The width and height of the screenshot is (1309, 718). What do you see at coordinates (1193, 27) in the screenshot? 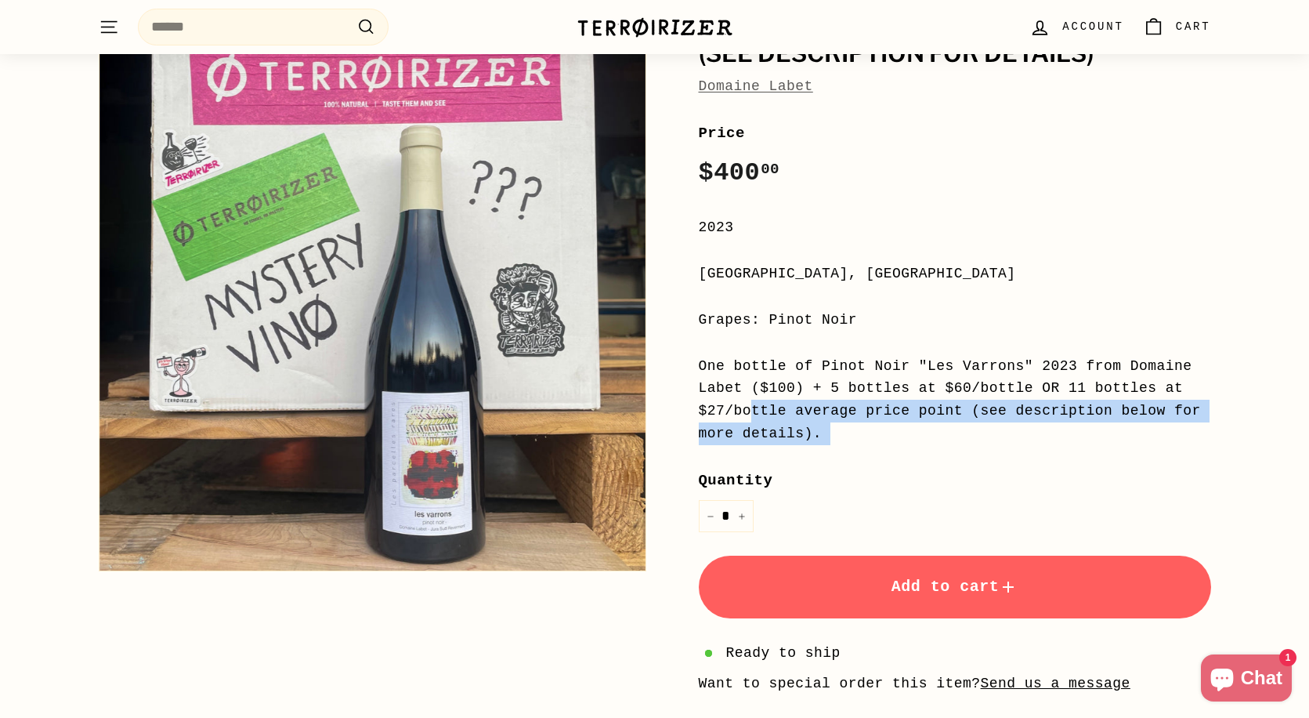
I see `span: Cart` at bounding box center [1193, 27].